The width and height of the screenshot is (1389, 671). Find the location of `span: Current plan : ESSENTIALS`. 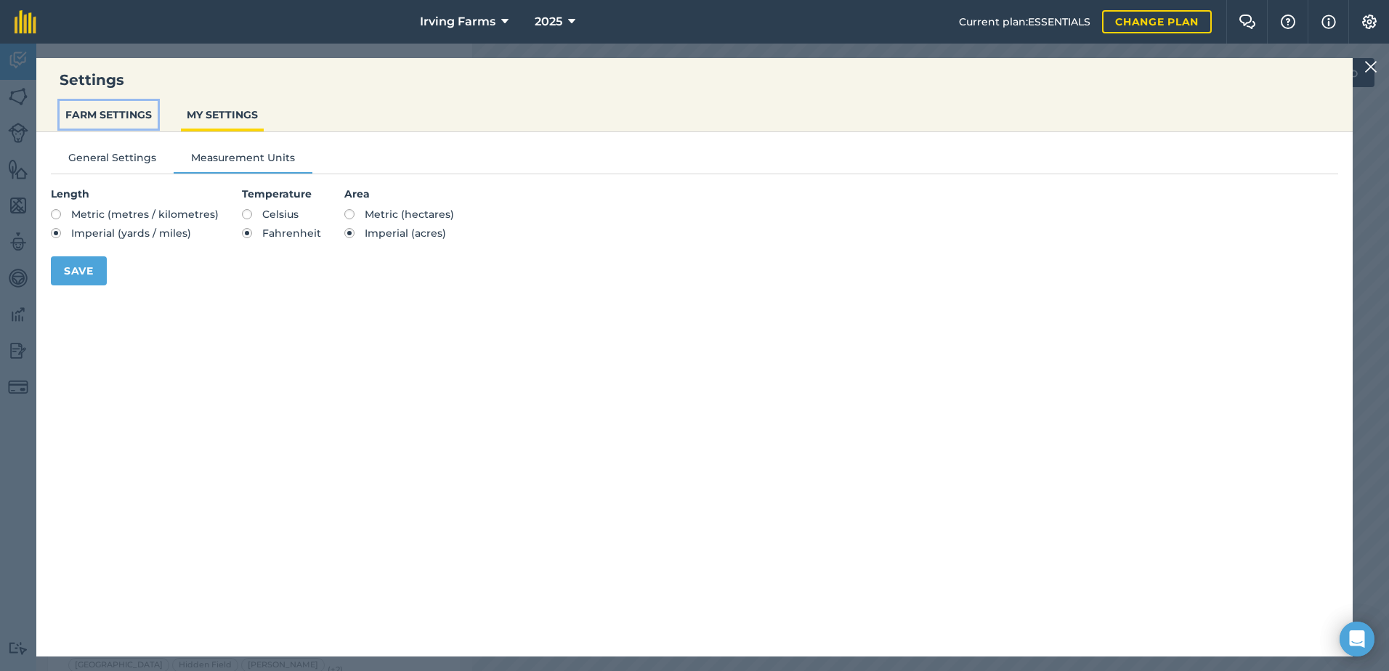

span: Current plan : ESSENTIALS is located at coordinates (1024, 22).